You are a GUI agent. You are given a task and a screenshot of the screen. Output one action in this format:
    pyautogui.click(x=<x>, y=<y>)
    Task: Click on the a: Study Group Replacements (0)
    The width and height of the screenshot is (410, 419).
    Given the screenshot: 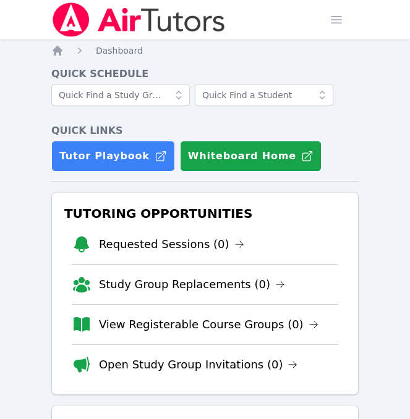 What is the action you would take?
    pyautogui.click(x=191, y=285)
    